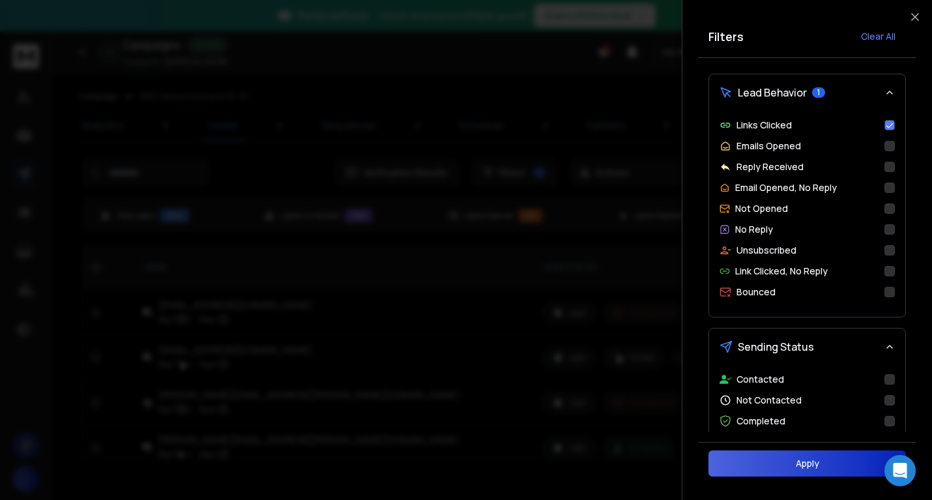 This screenshot has width=932, height=500. What do you see at coordinates (760, 379) in the screenshot?
I see `p: Contacted` at bounding box center [760, 379].